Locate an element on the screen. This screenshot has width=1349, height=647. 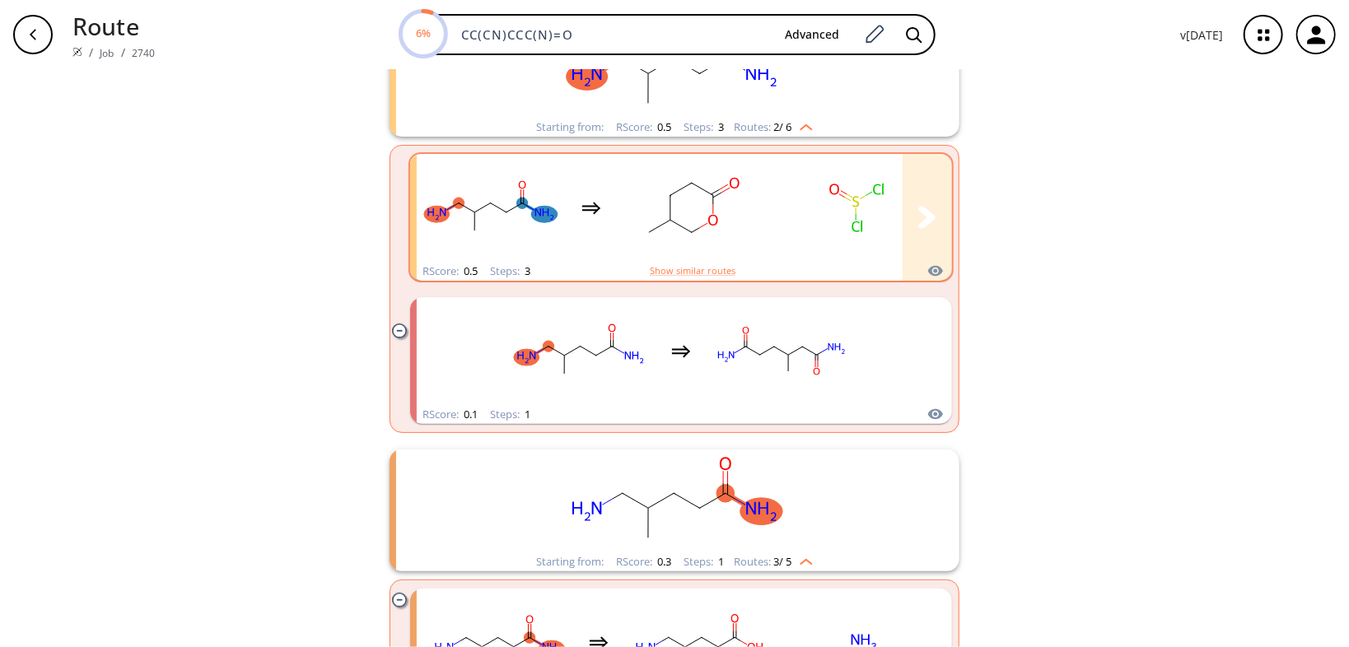
button: Advanced is located at coordinates (813, 35).